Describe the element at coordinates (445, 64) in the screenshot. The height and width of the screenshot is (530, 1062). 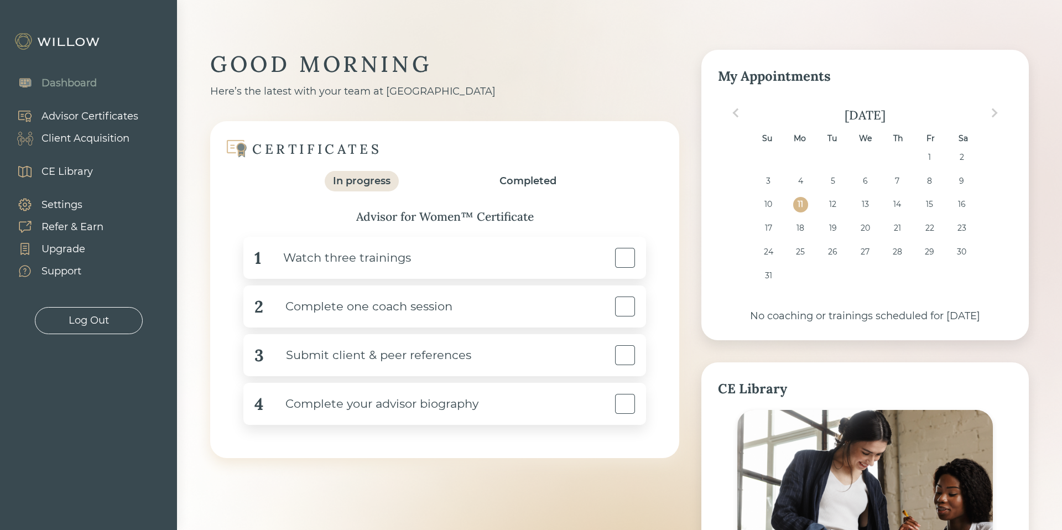
I see `div: GOOD MORNING` at that location.